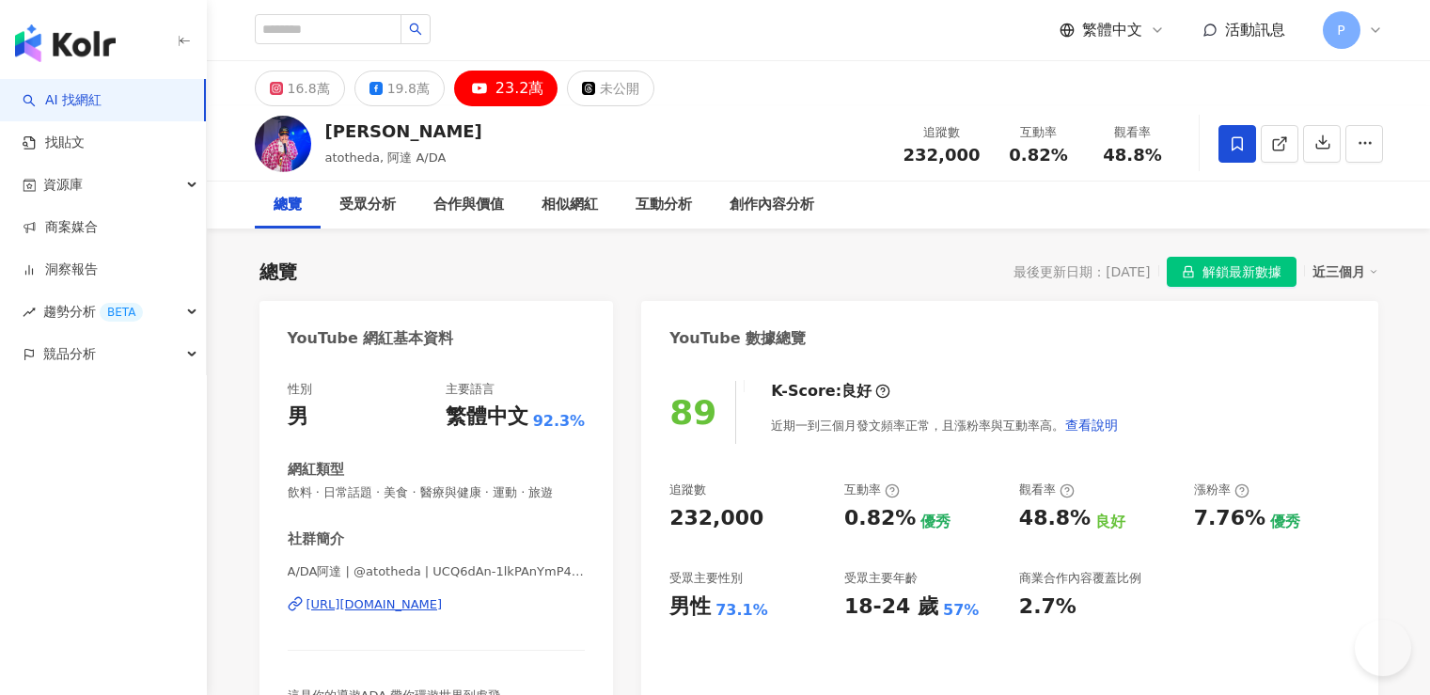 The height and width of the screenshot is (695, 1430). I want to click on span: atotheda, 阿達 A/DA, so click(385, 157).